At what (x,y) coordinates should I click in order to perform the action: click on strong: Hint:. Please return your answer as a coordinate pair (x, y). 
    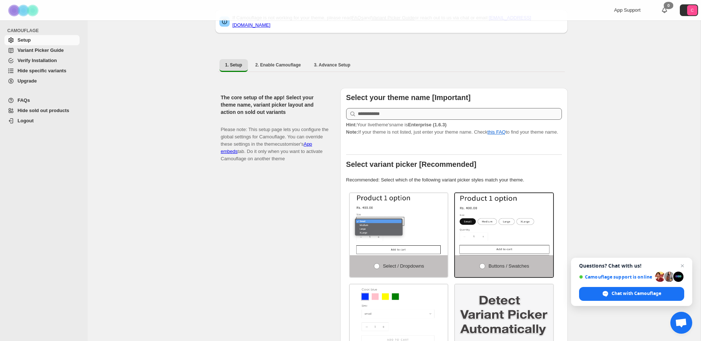
    Looking at the image, I should click on (352, 125).